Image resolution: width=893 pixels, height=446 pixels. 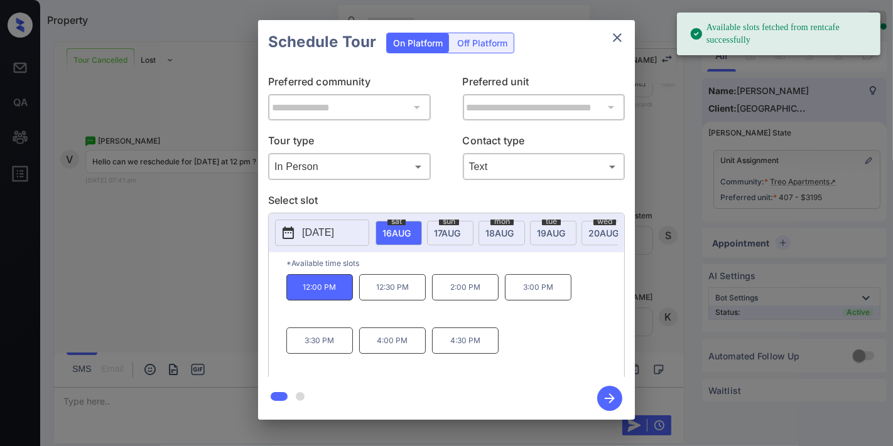 What do you see at coordinates (320, 341) in the screenshot?
I see `p: 3:30 PM` at bounding box center [320, 341].